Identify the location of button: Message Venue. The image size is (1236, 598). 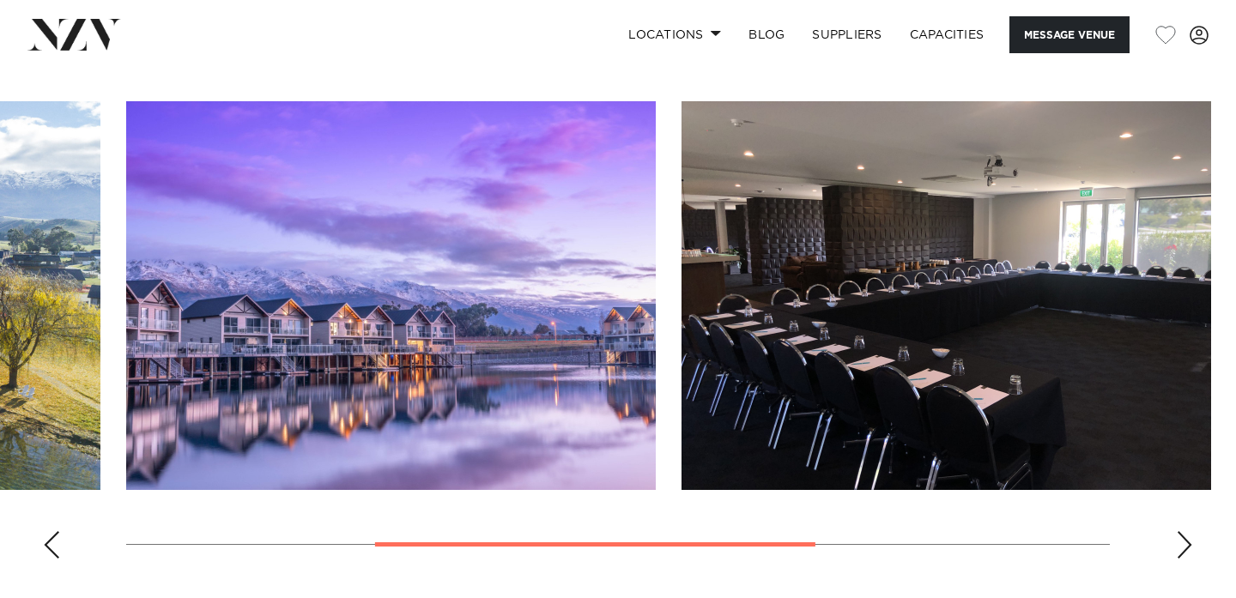
(1069, 34).